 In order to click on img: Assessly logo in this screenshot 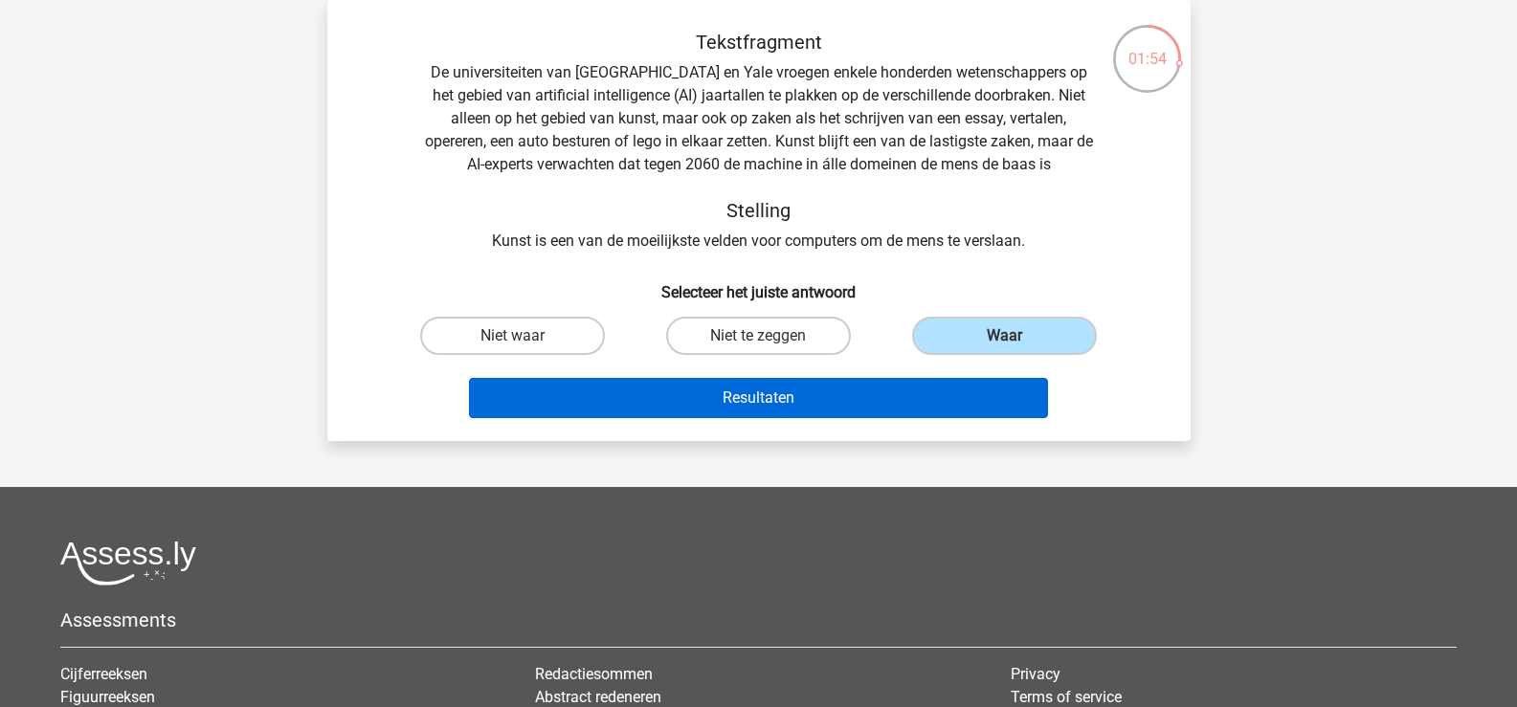, I will do `click(128, 563)`.